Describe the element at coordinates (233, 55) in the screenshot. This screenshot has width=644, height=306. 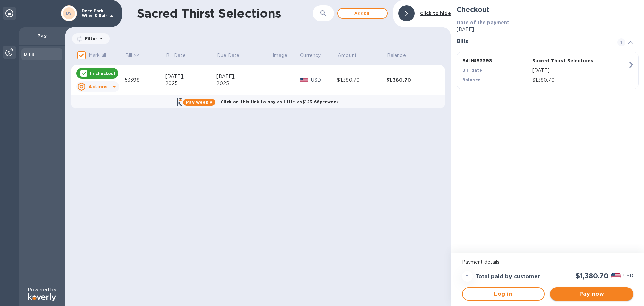
I see `span: Due Date` at that location.